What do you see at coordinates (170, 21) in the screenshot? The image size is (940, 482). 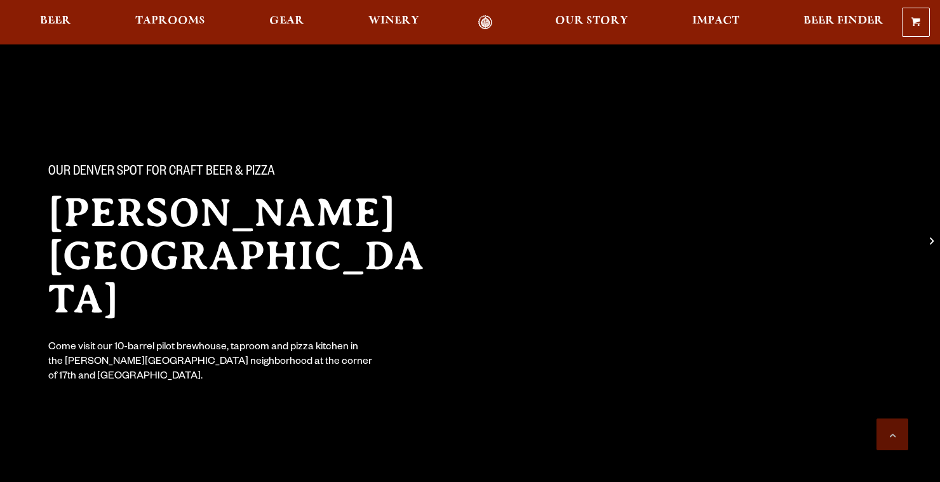 I see `span: Taprooms` at bounding box center [170, 21].